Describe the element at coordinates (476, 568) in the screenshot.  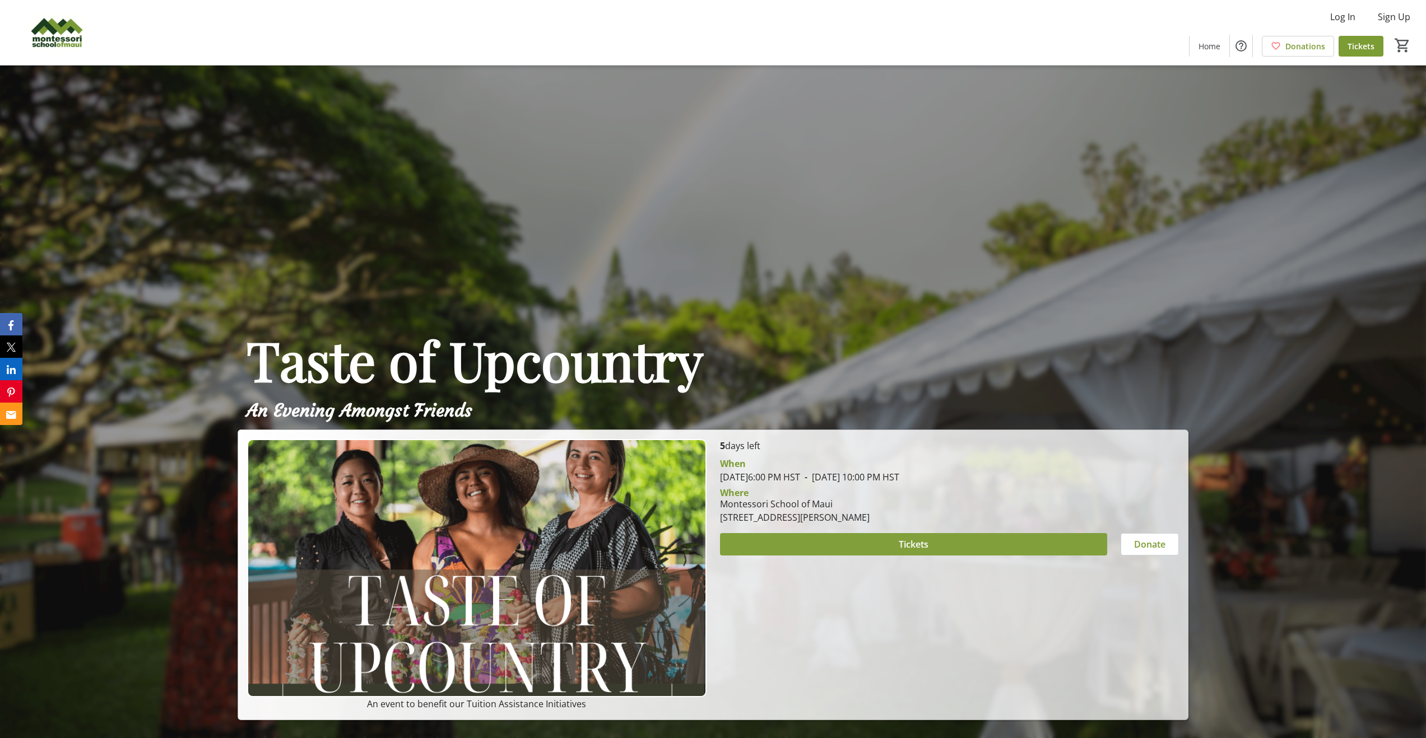
I see `img: Campaign CTA Media Photo` at that location.